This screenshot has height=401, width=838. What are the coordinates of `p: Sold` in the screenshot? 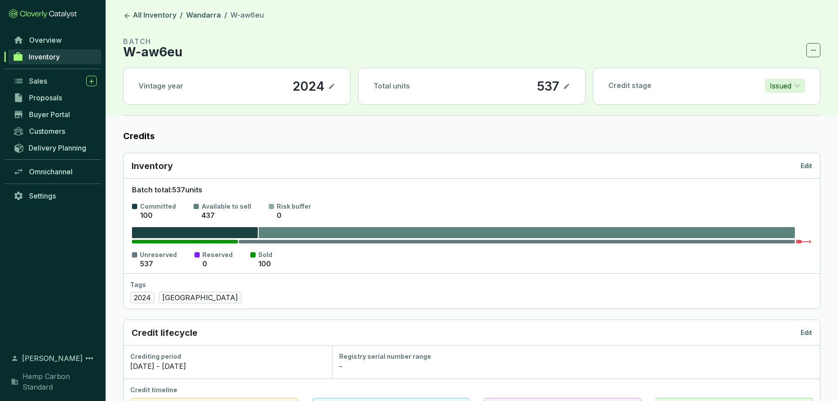 It's located at (265, 255).